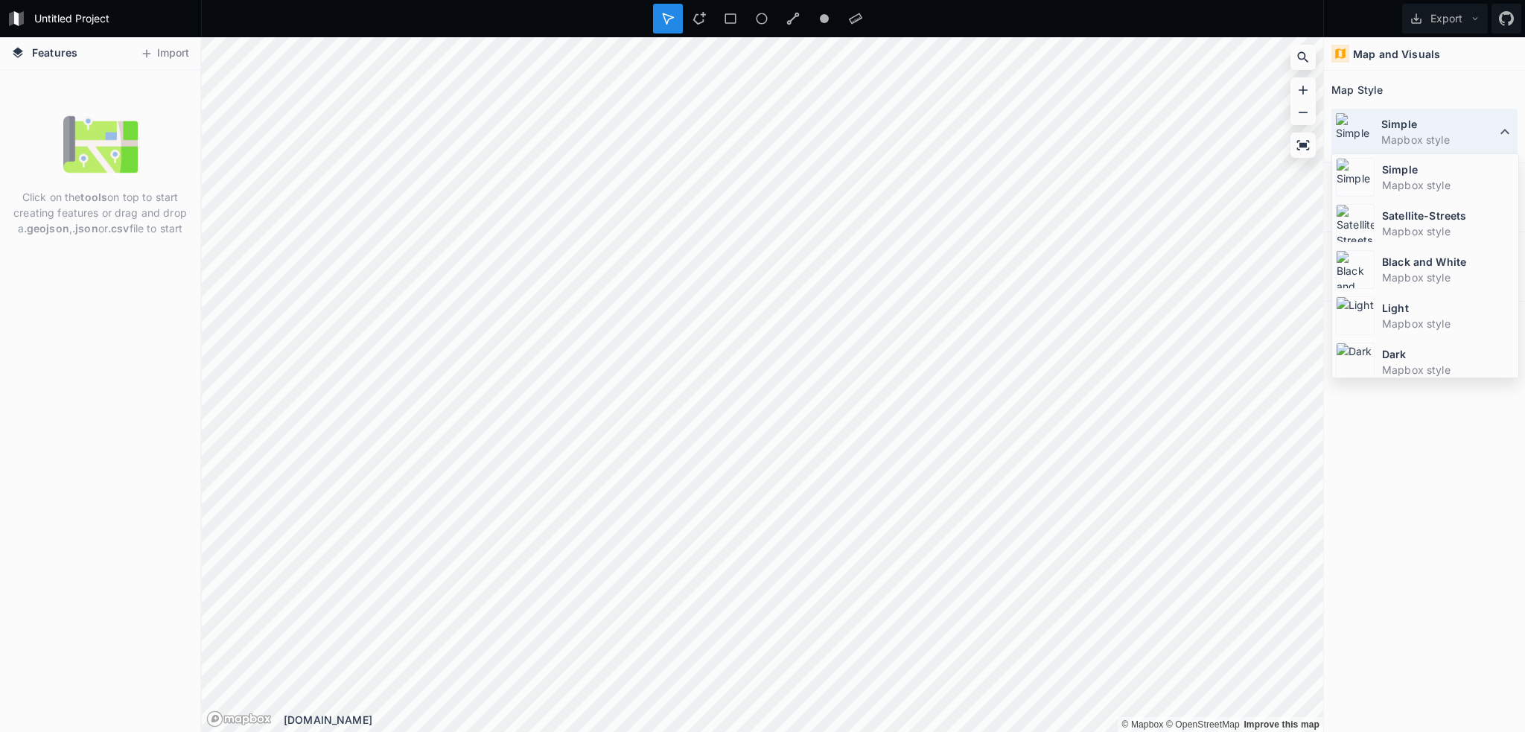 Image resolution: width=1525 pixels, height=732 pixels. What do you see at coordinates (1449, 308) in the screenshot?
I see `dt: Light` at bounding box center [1449, 308].